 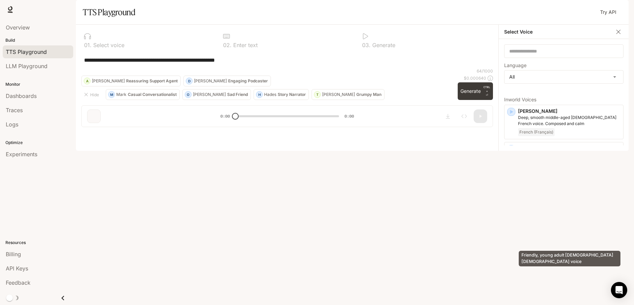 What do you see at coordinates (248, 81) in the screenshot?
I see `p: Engaging Podcaster` at bounding box center [248, 81].